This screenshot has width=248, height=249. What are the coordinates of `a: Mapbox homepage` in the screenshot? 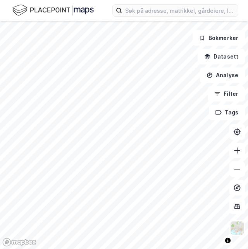 It's located at (19, 242).